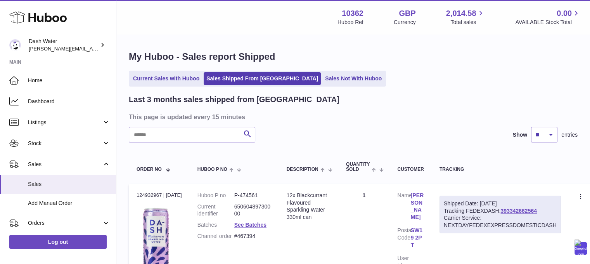  What do you see at coordinates (212, 169) in the screenshot?
I see `span: Huboo P no` at bounding box center [212, 169].